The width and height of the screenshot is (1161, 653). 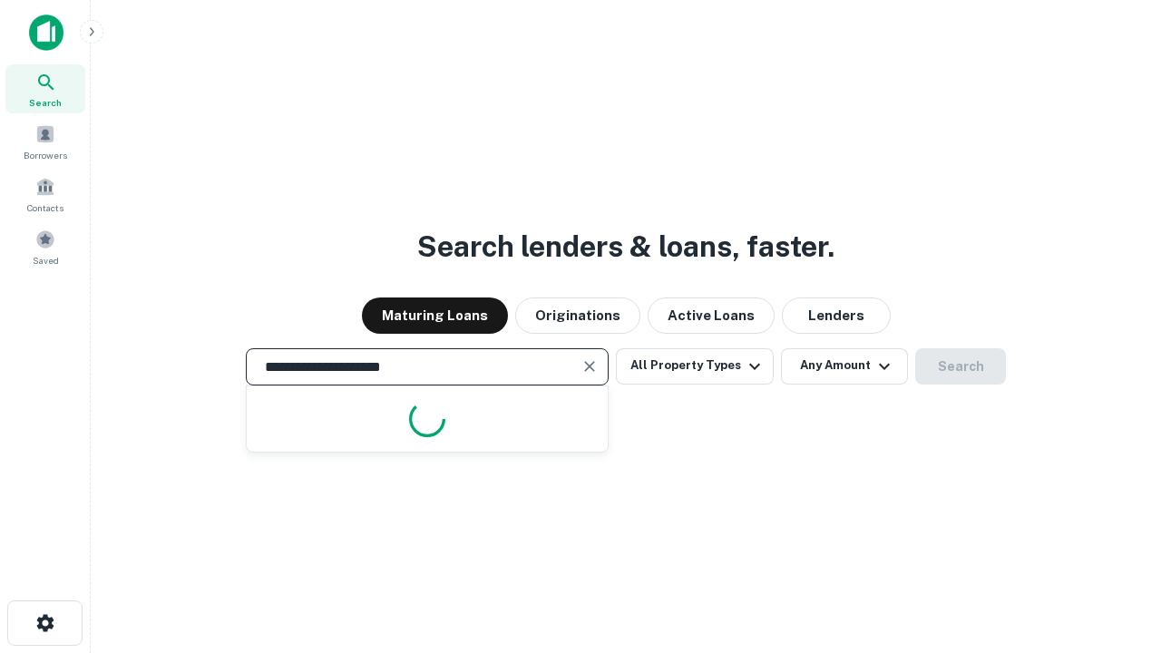 I want to click on a: Borrowers, so click(x=45, y=141).